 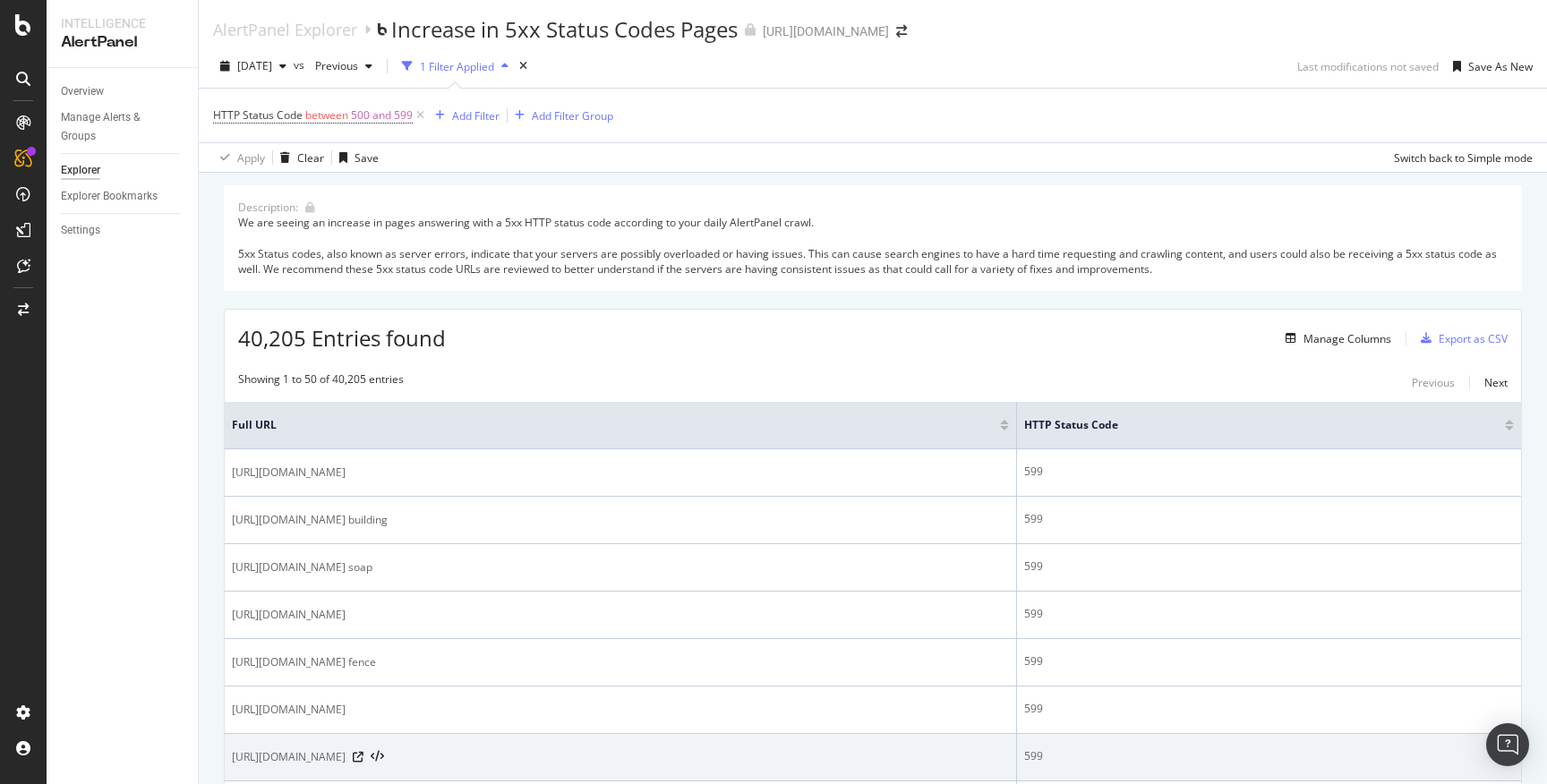 I want to click on div: Save, so click(x=366, y=158).